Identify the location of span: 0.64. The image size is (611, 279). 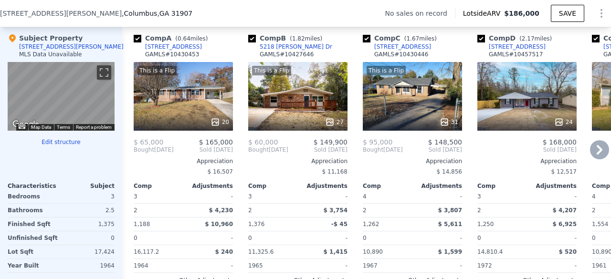
(184, 39).